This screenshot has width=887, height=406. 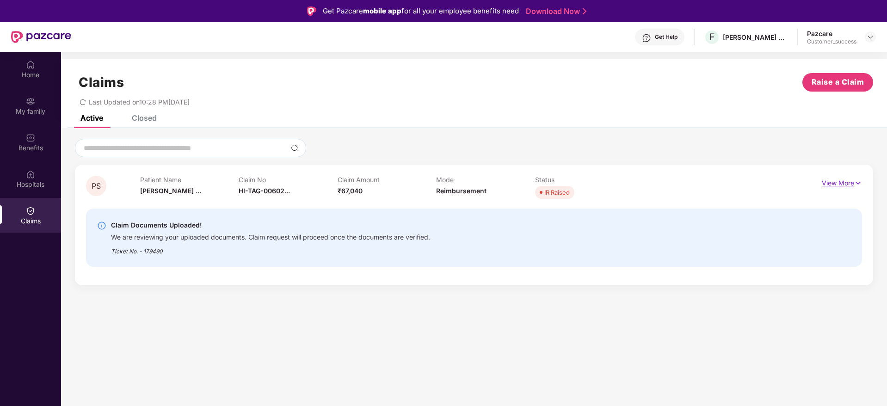 I want to click on div: Get Pazcare for all your employee benefits need, so click(x=421, y=11).